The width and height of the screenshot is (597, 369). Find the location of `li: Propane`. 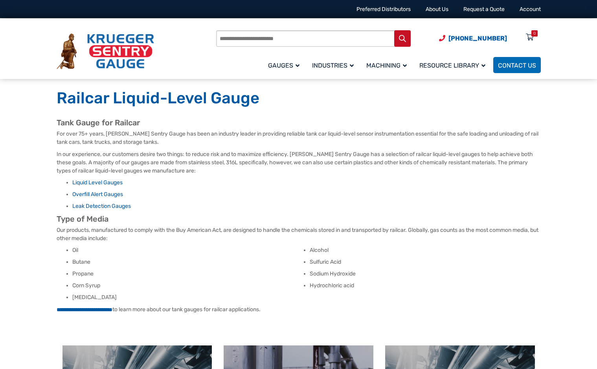

li: Propane is located at coordinates (188, 274).